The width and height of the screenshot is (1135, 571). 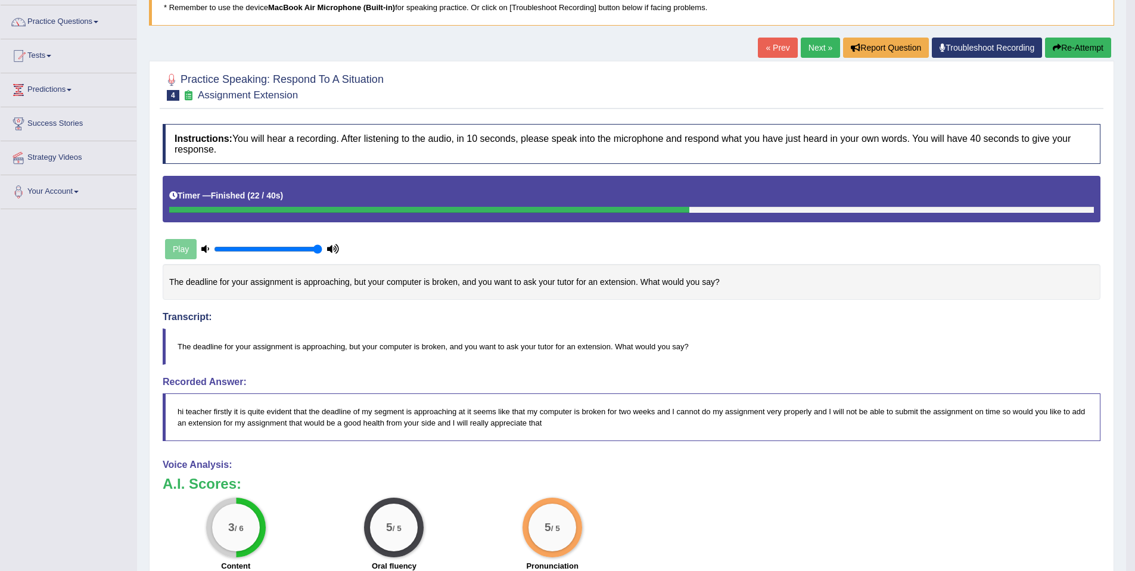 I want to click on h4: You will hear a recording. After listening to the audio, in 10 seconds, please speak into the mic..., so click(x=632, y=144).